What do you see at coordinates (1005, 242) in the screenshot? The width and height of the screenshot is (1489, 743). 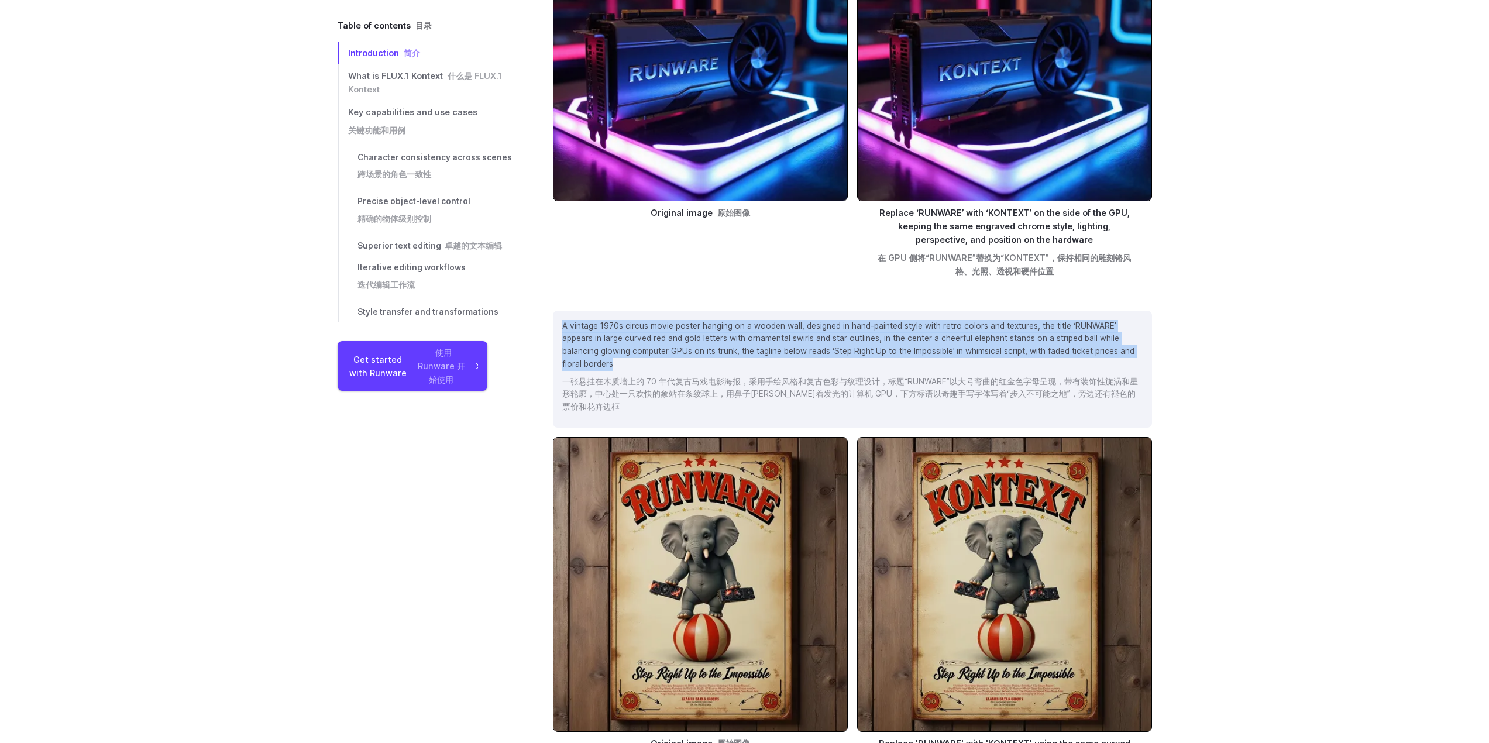 I see `figcaption: Replace ‘RUNWARE’ with ‘KONTEXT’ on the side of the GPU, keeping the same engraved chrome style, ...` at bounding box center [1005, 242].